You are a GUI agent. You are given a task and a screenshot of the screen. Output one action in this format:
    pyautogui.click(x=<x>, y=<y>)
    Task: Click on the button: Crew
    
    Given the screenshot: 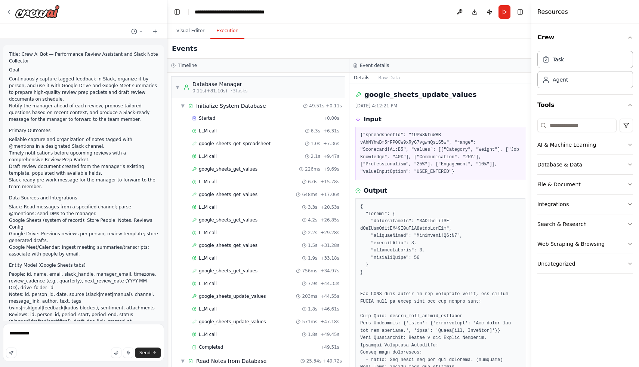 What is the action you would take?
    pyautogui.click(x=585, y=37)
    